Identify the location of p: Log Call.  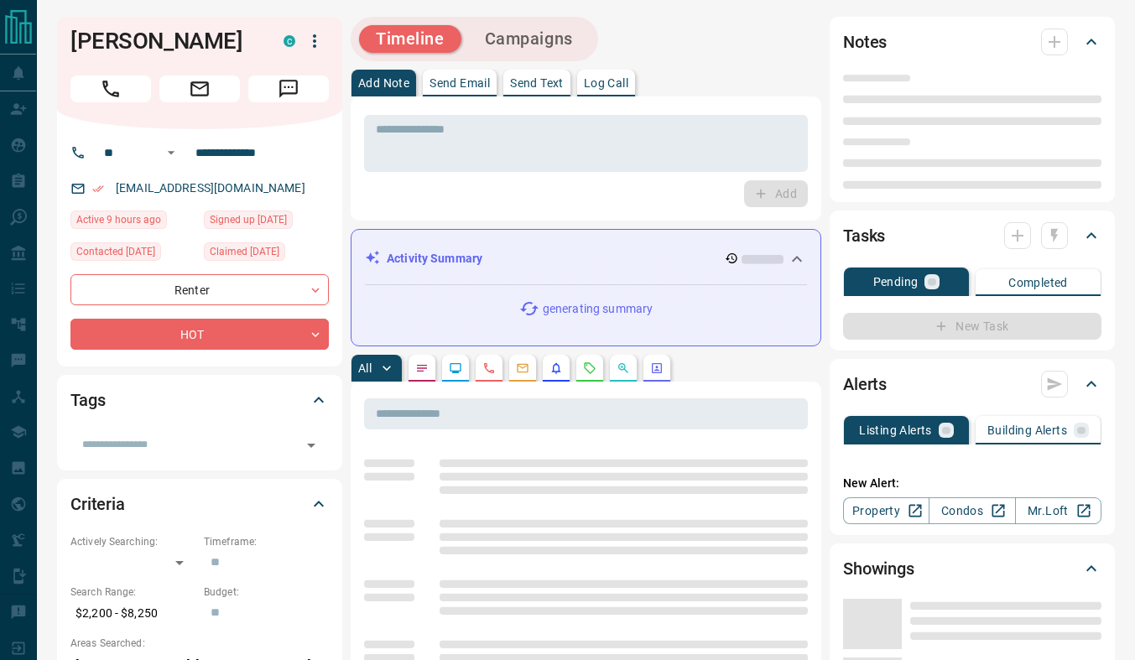
(606, 83).